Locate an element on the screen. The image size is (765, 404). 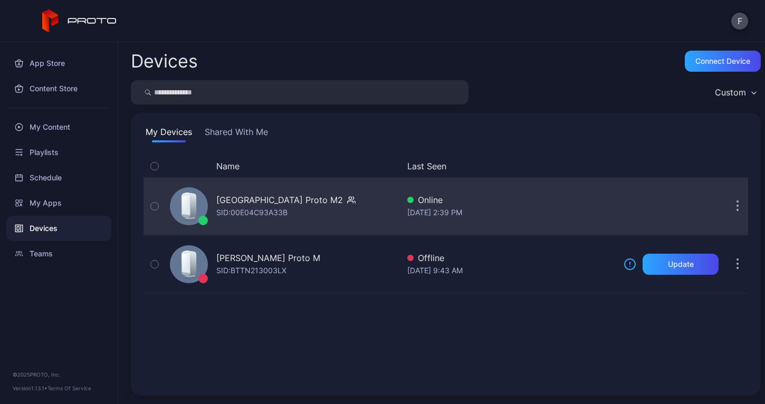
div: My Content is located at coordinates (59, 127).